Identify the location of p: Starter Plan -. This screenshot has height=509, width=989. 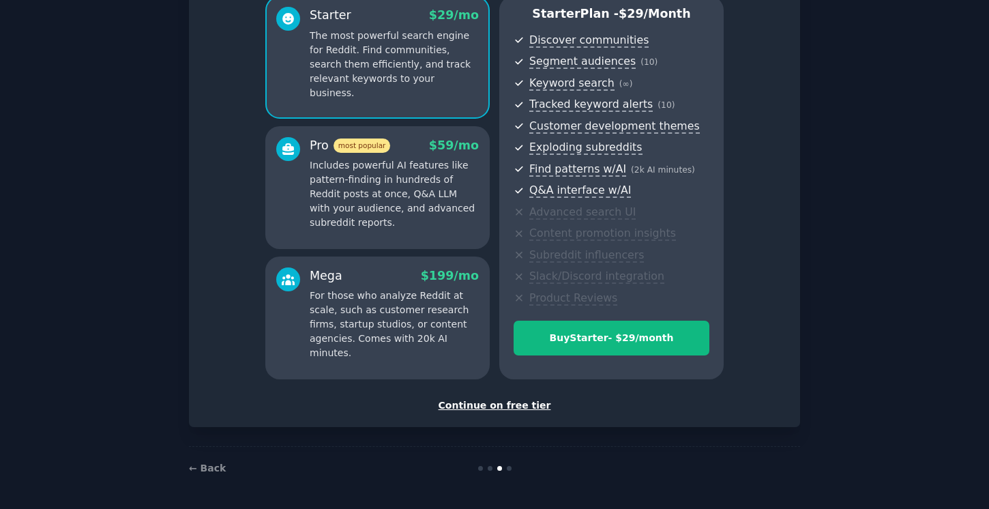
(611, 14).